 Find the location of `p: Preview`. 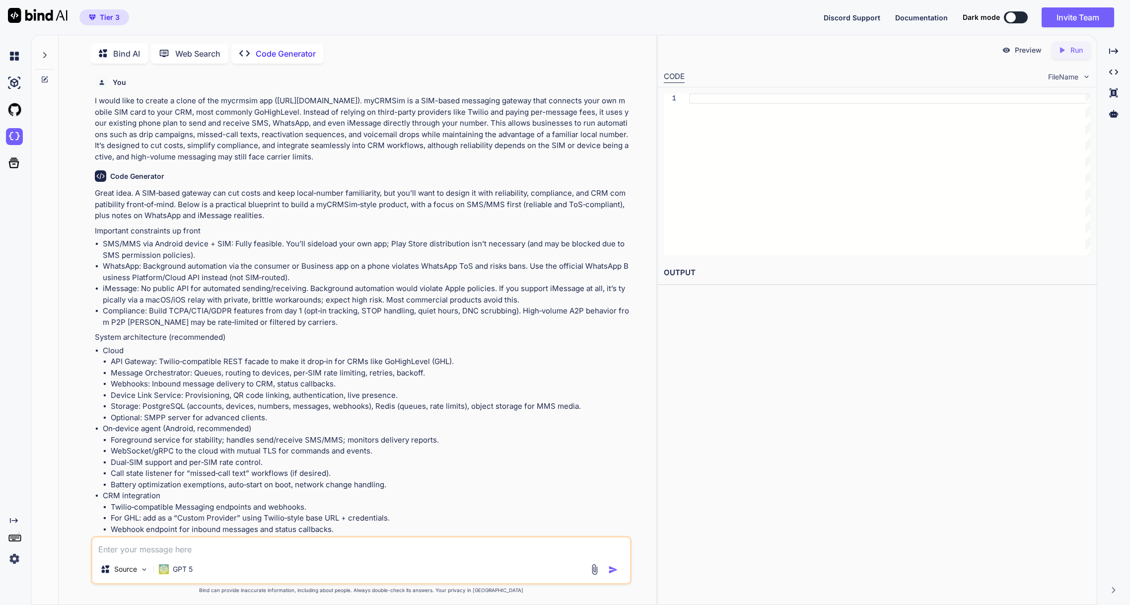

p: Preview is located at coordinates (1028, 50).